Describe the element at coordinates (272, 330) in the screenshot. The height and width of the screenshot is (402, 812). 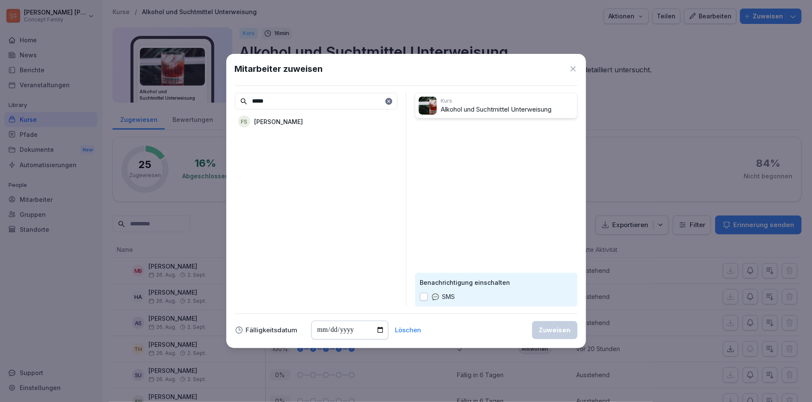
I see `p: Fälligkeitsdatum` at that location.